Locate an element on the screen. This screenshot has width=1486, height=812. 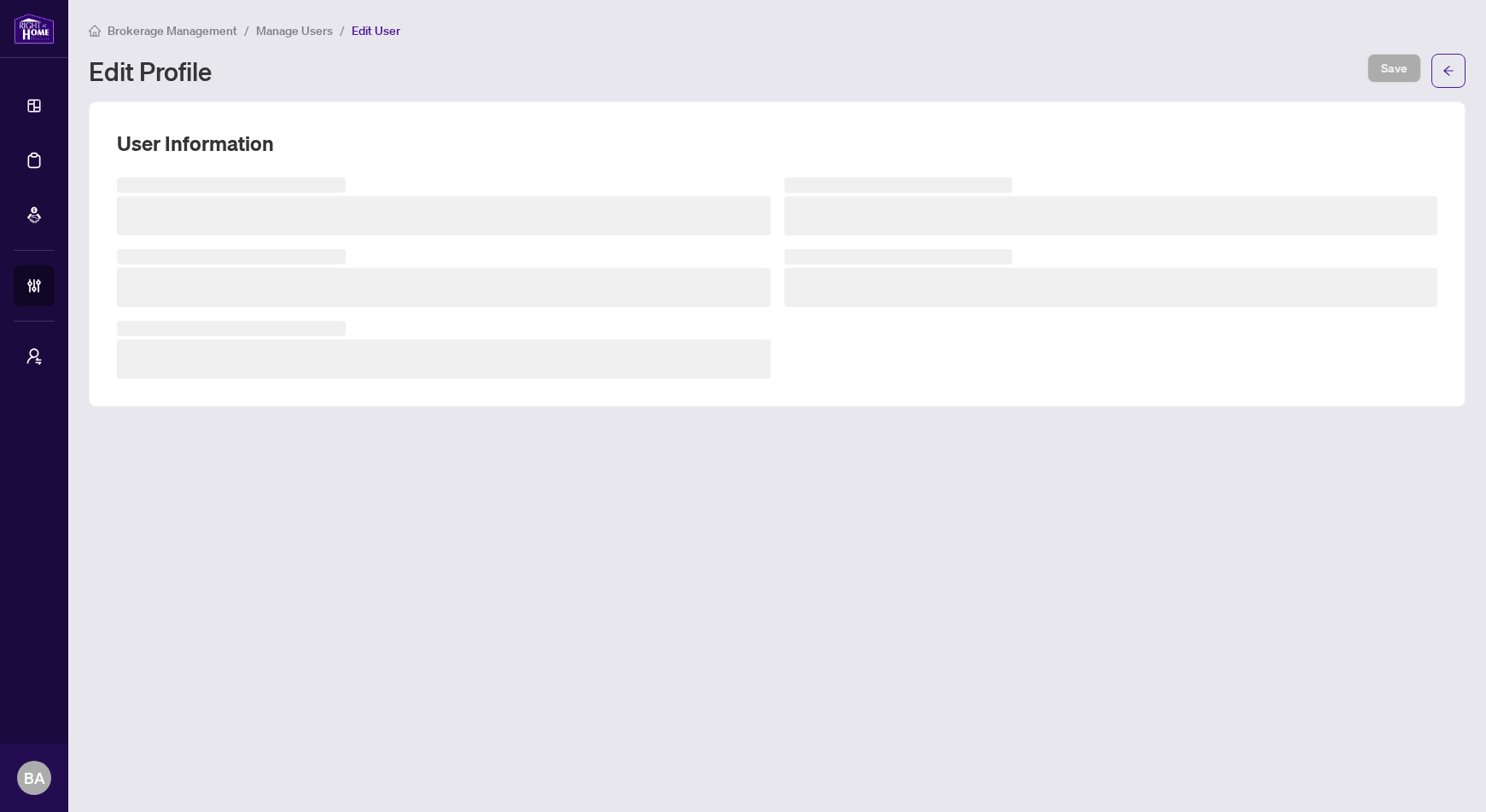
button: Save is located at coordinates (1394, 68).